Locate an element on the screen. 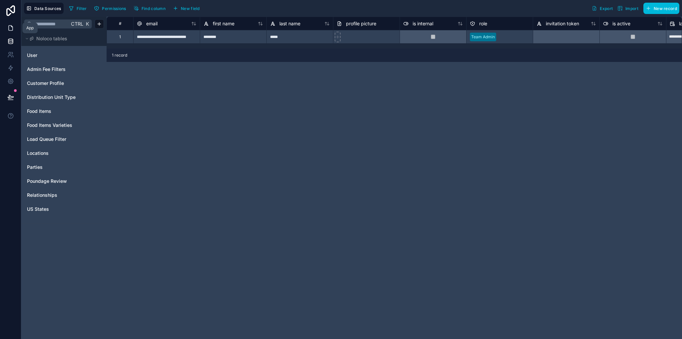 This screenshot has width=682, height=339. a: Food Items Varieties is located at coordinates (54, 125).